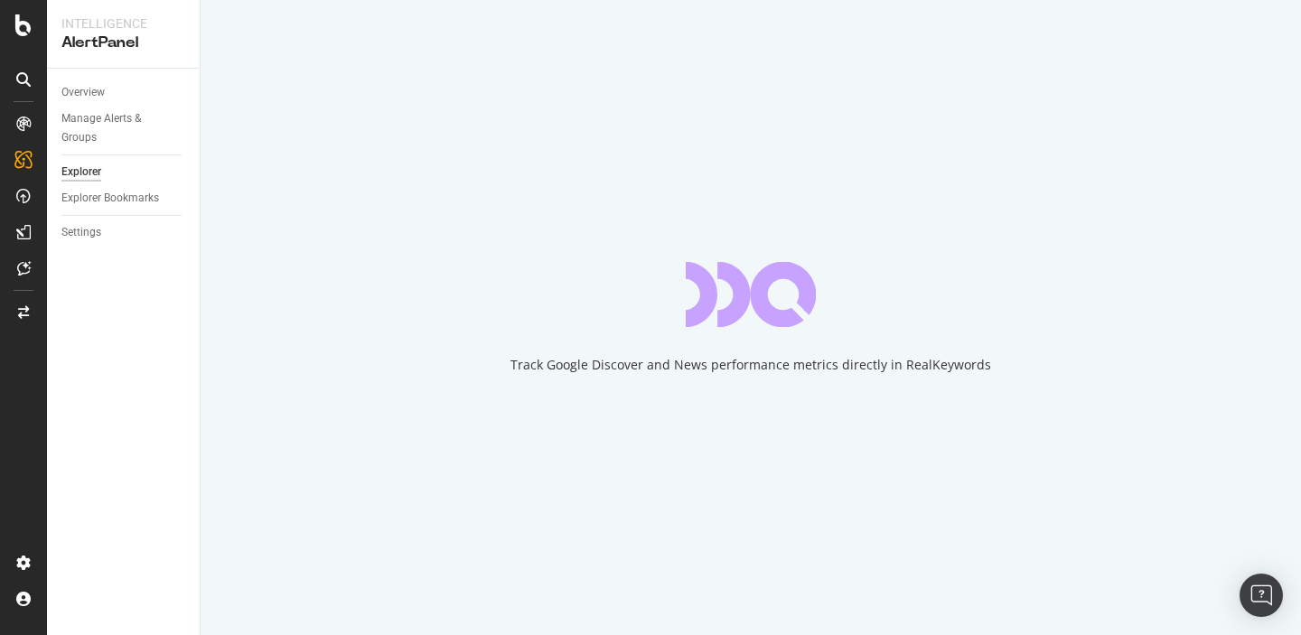  Describe the element at coordinates (1262, 596) in the screenshot. I see `div: Open Intercom Messenger` at that location.